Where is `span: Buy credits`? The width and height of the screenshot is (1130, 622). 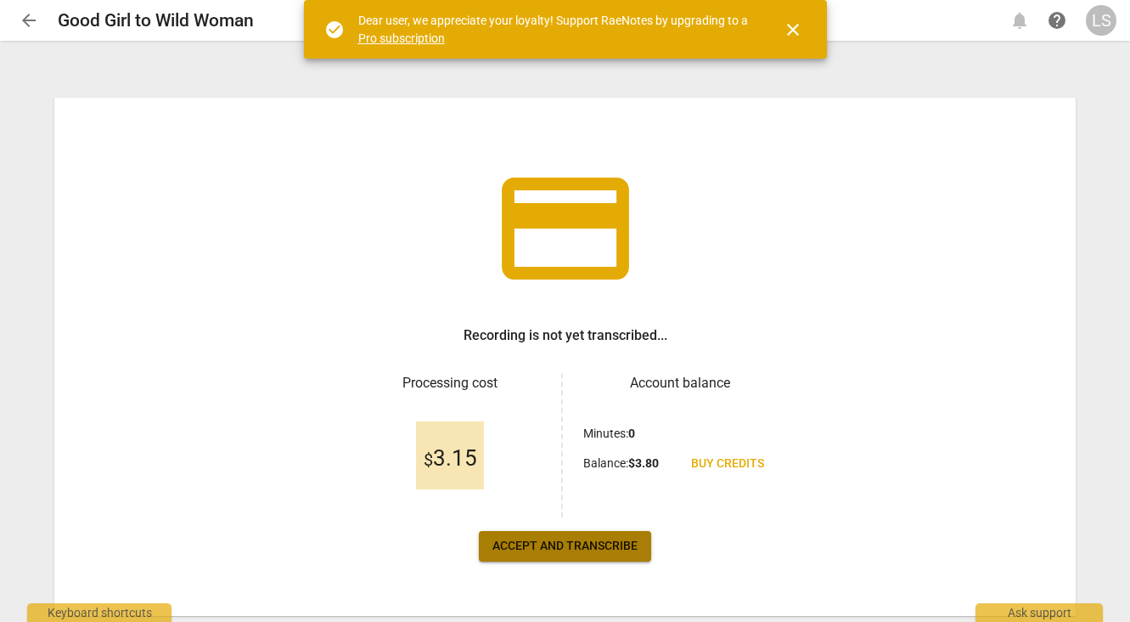
span: Buy credits is located at coordinates (728, 464).